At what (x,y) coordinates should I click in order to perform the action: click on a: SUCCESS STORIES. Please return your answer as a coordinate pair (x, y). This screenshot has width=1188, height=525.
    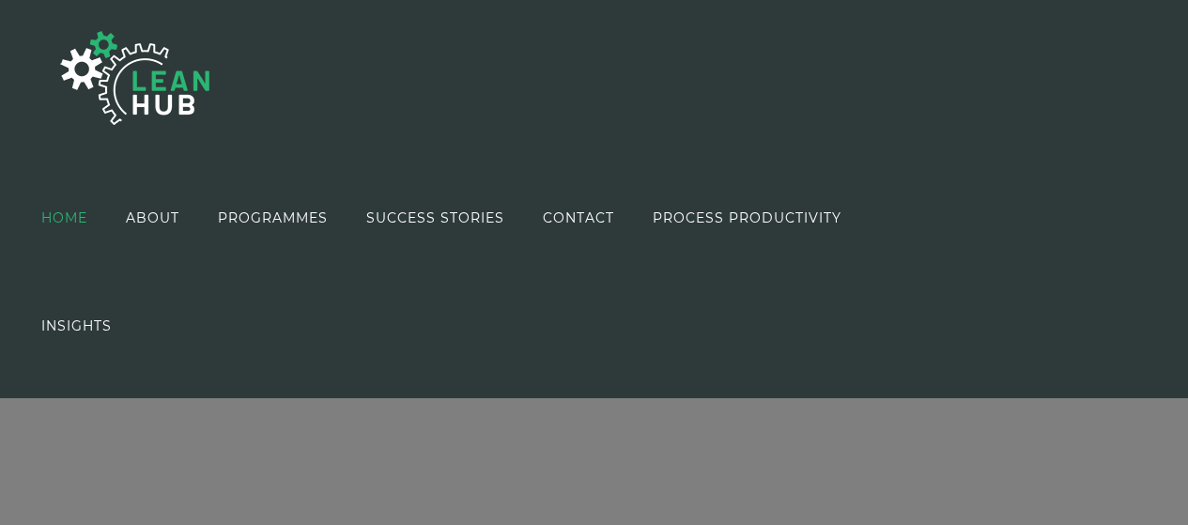
    Looking at the image, I should click on (435, 217).